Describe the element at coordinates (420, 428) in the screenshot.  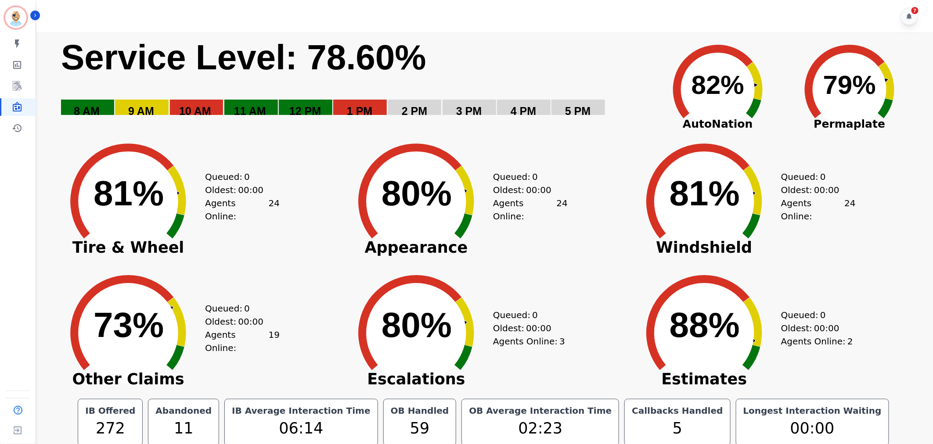
I see `div: 59` at that location.